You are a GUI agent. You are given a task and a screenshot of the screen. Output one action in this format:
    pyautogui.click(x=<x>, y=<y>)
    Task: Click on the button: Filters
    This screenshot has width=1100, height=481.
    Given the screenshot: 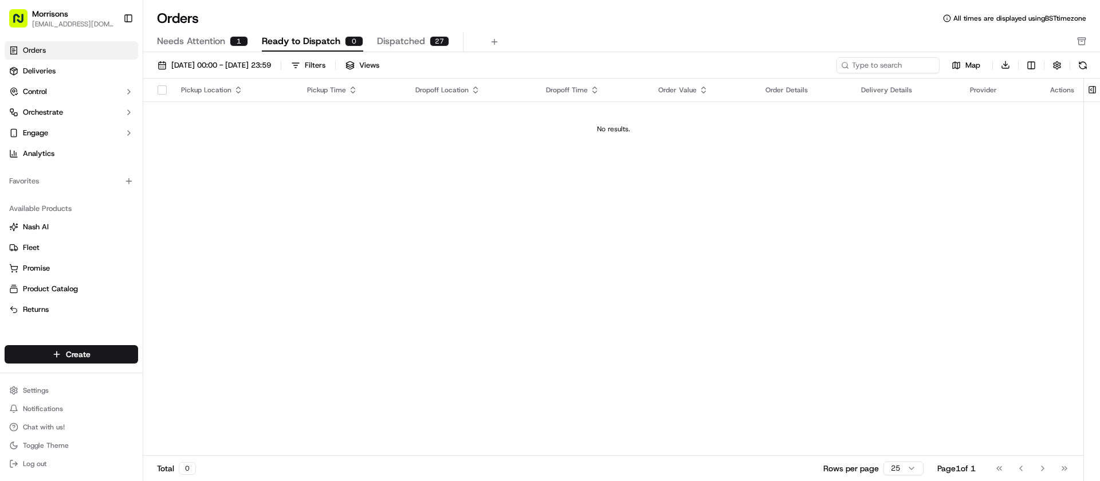 What is the action you would take?
    pyautogui.click(x=308, y=65)
    